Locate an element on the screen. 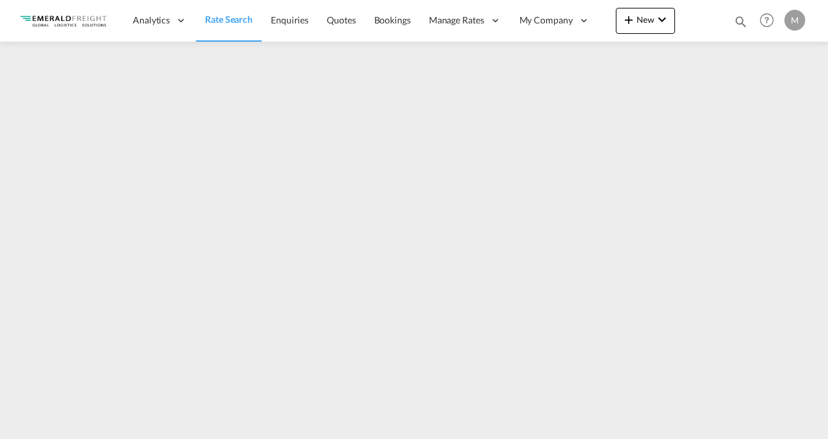 The height and width of the screenshot is (439, 828). span: New is located at coordinates (645, 20).